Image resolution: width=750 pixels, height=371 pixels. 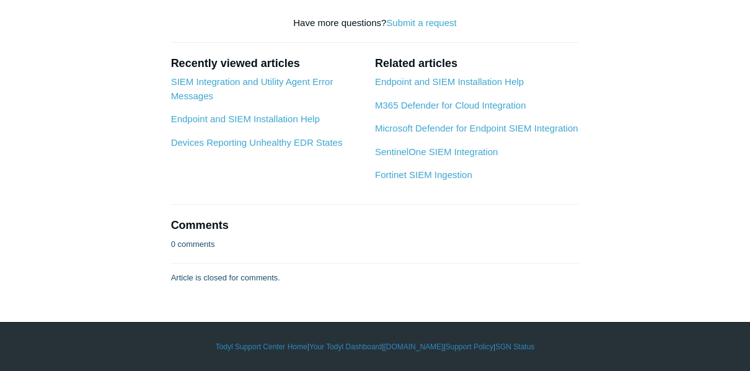 I want to click on a: Support Policy, so click(x=469, y=346).